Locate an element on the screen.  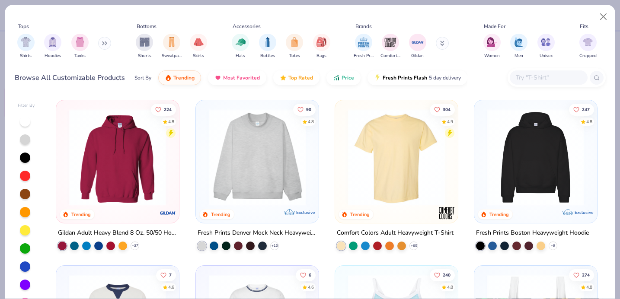
img: Hoodies Image is located at coordinates (53, 42).